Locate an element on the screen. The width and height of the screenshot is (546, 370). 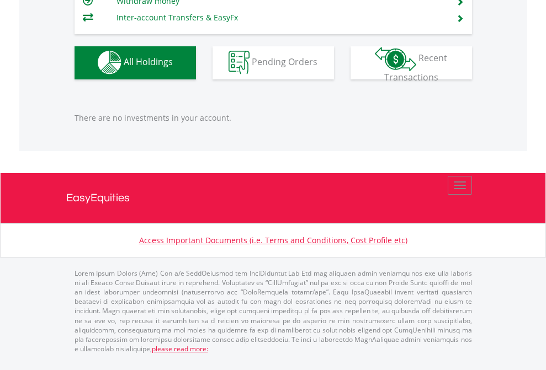
img: holdings-wht.png is located at coordinates (109, 62).